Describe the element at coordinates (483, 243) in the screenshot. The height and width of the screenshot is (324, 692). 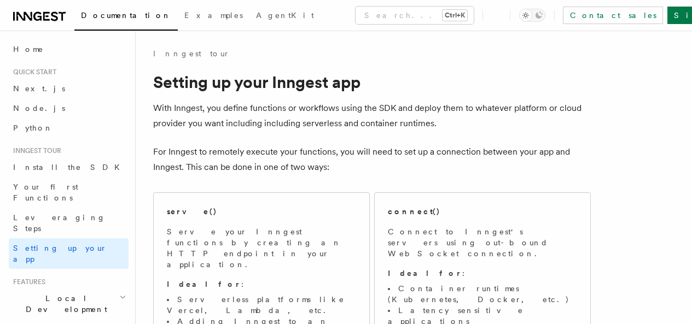
I see `p: Connect to Inngest's servers using out-bound WebSocket connection.` at that location.